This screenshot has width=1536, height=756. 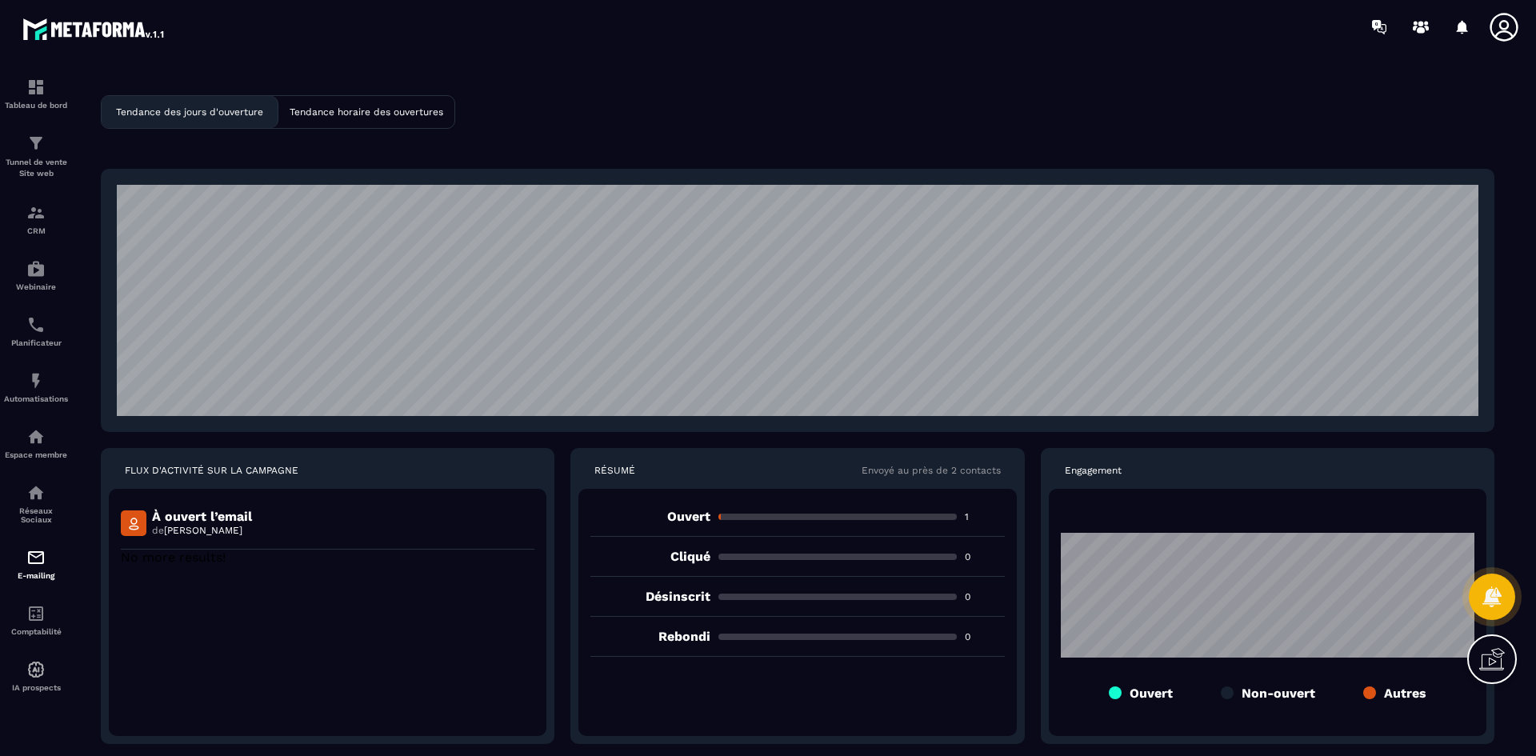 I want to click on img: email, so click(x=36, y=558).